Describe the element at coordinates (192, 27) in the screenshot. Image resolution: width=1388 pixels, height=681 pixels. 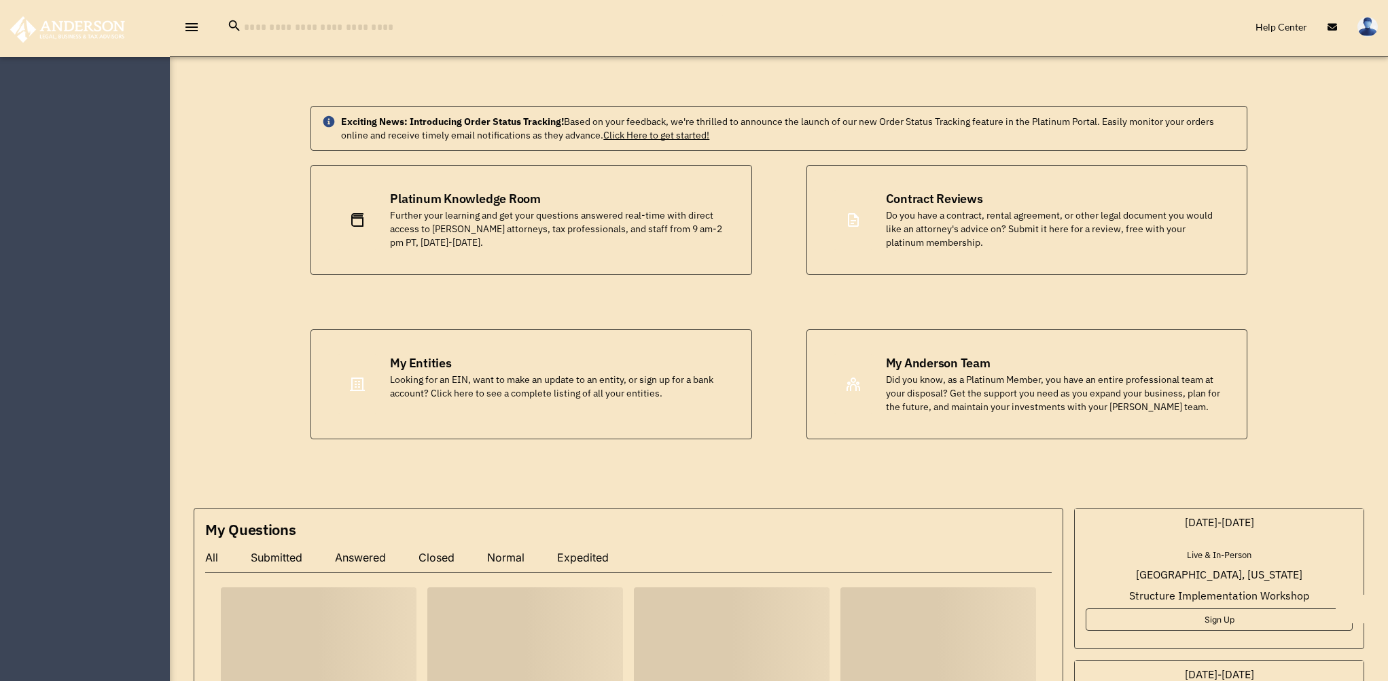
I see `i: menu` at that location.